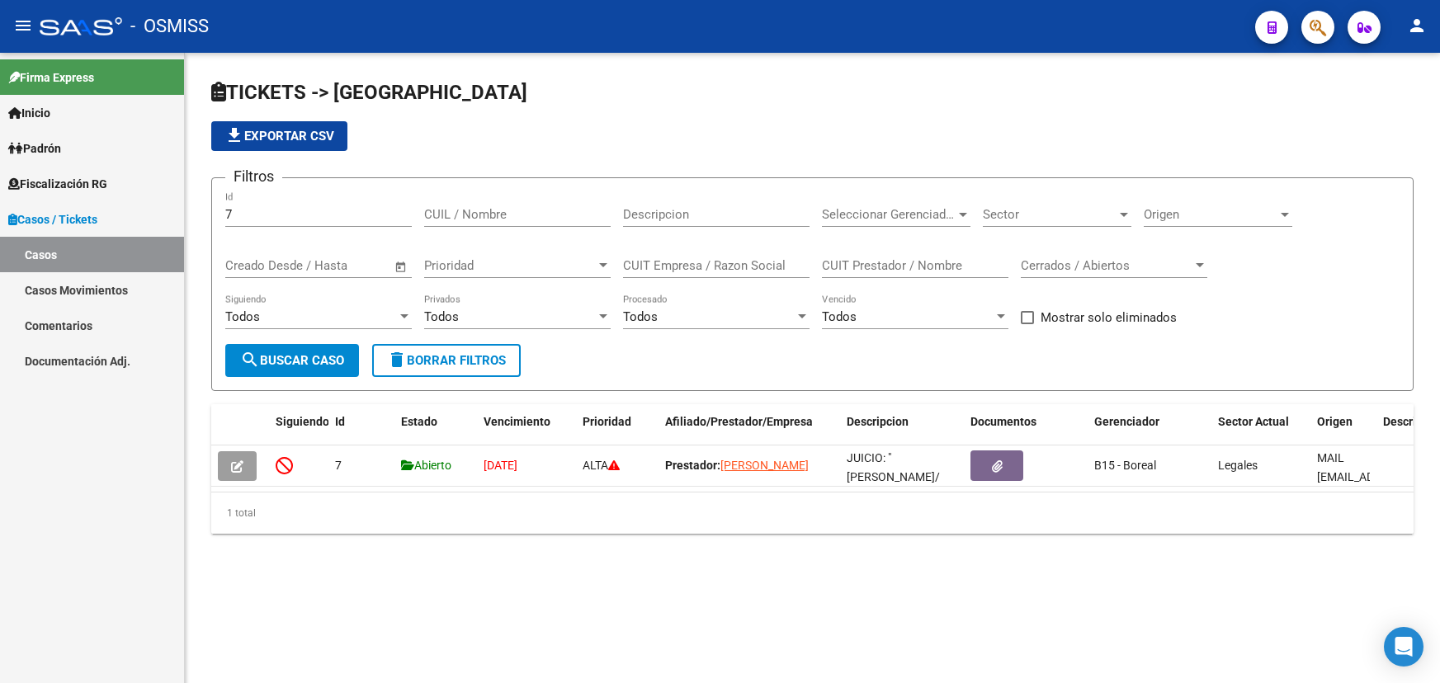 This screenshot has height=683, width=1440. What do you see at coordinates (738, 422) in the screenshot?
I see `span: Afiliado/Prestador/Empresa` at bounding box center [738, 422].